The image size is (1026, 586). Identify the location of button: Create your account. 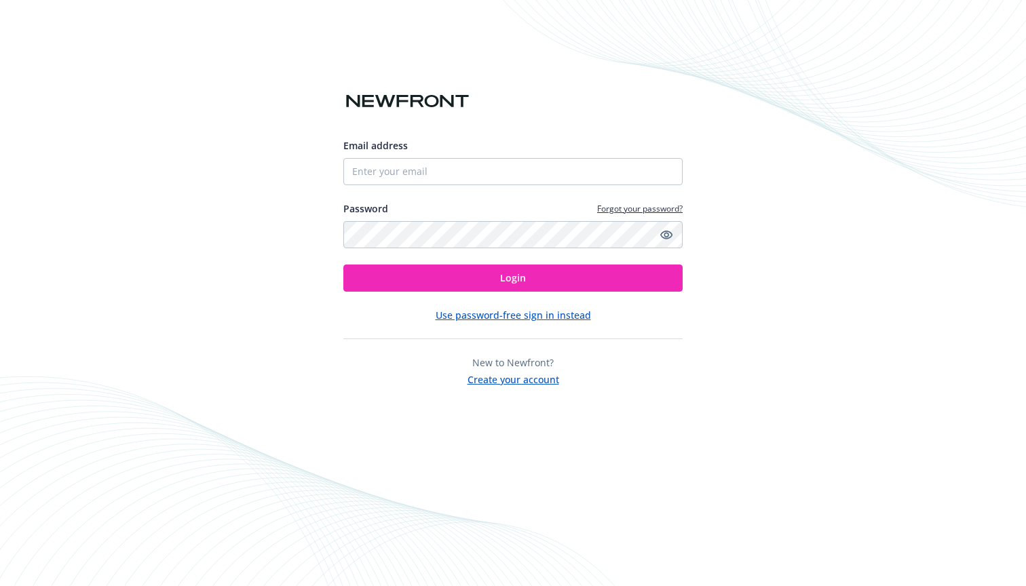
(513, 378).